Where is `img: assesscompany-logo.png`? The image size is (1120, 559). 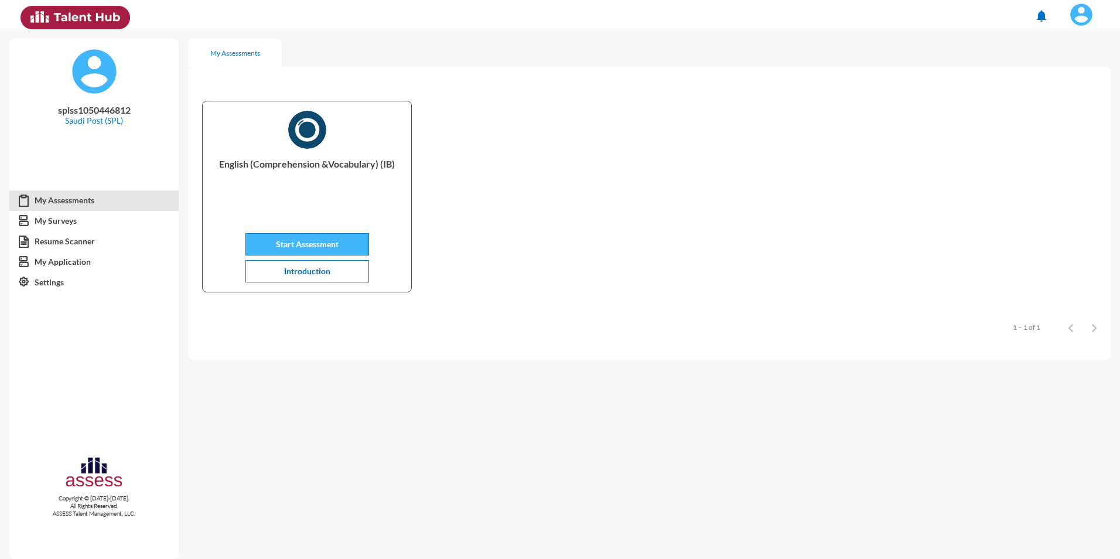 img: assesscompany-logo.png is located at coordinates (94, 473).